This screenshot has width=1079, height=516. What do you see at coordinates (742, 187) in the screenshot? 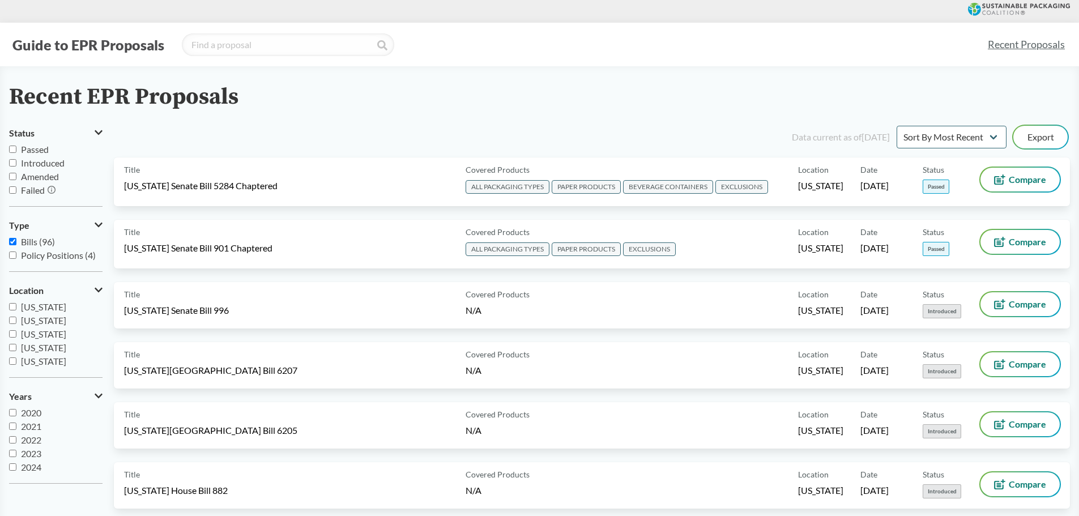
I see `span: EXCLUSIONS` at bounding box center [742, 187].